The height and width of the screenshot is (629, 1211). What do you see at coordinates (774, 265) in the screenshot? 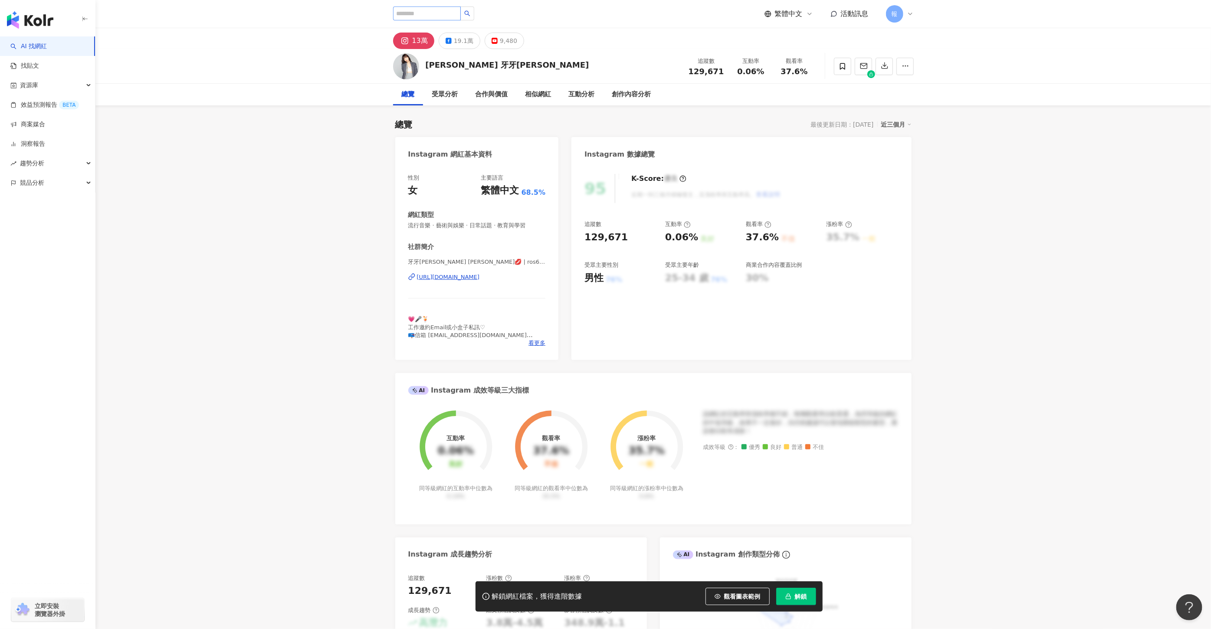
I see `div: 商業合作內容覆蓋比例` at bounding box center [774, 265].